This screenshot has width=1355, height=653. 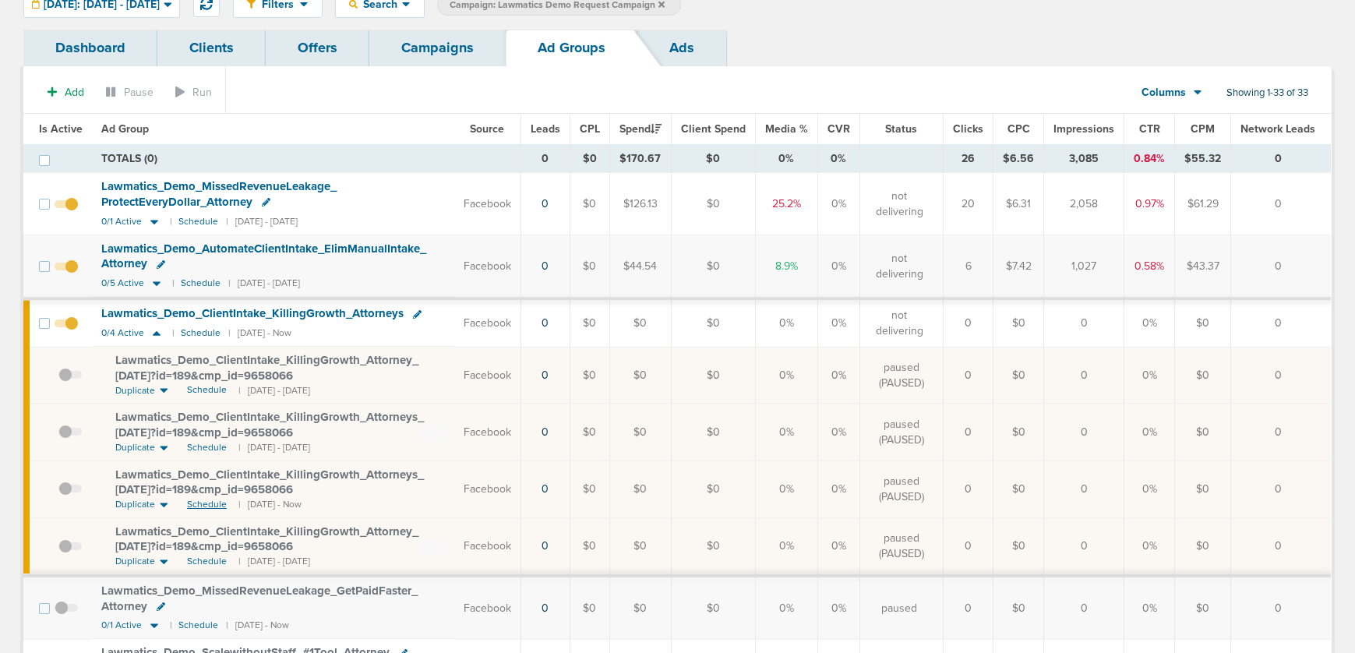 What do you see at coordinates (786, 204) in the screenshot?
I see `td: 25.2%` at bounding box center [786, 204].